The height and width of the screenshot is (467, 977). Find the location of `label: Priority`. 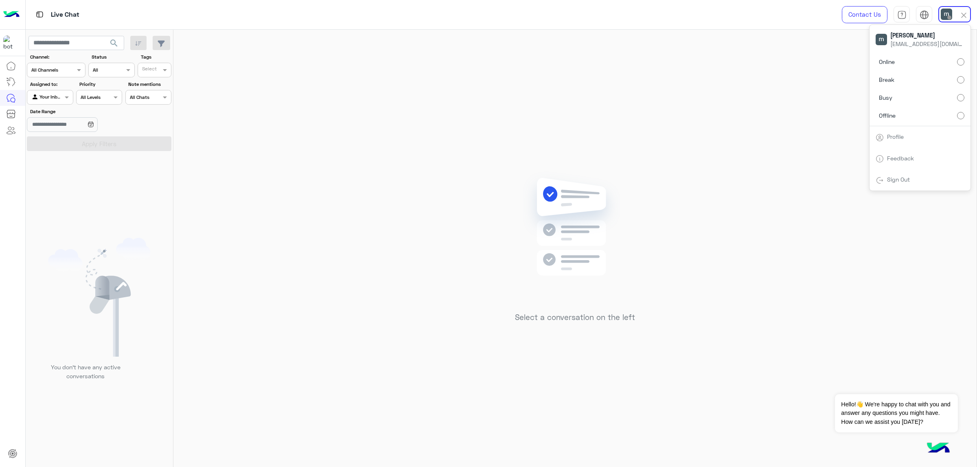

label: Priority is located at coordinates (100, 84).